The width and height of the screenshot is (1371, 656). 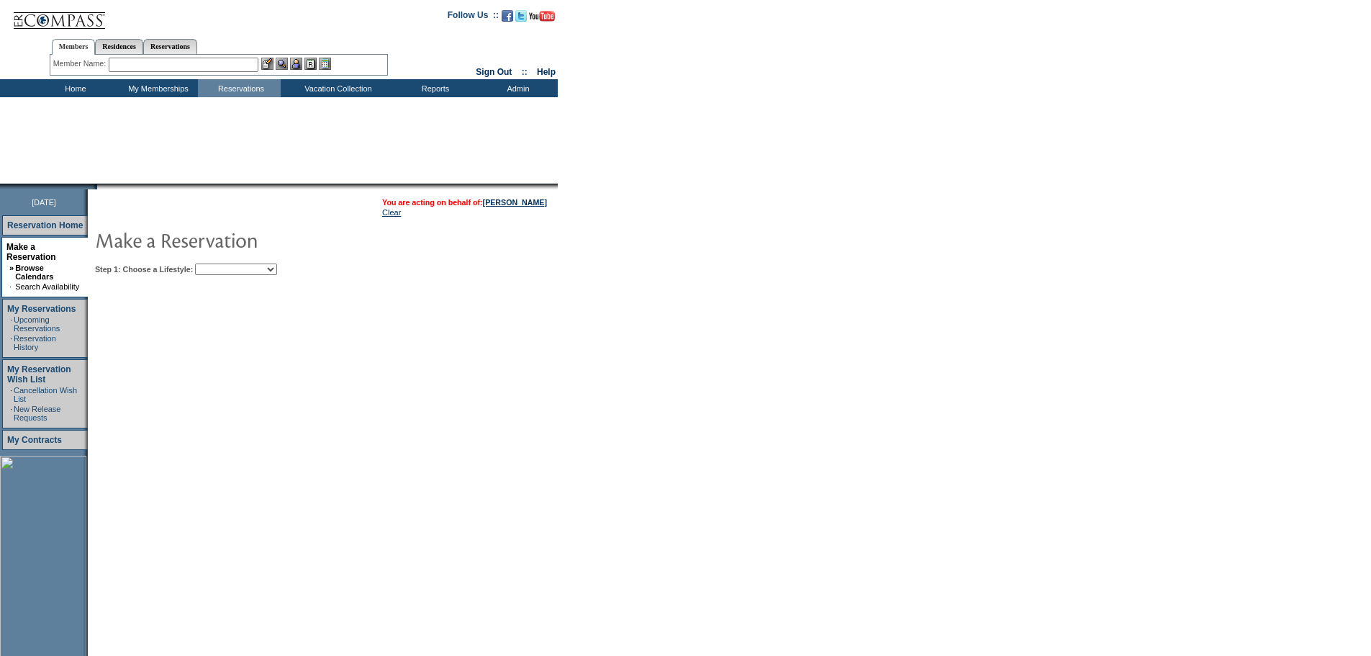 What do you see at coordinates (119, 46) in the screenshot?
I see `a: Residences` at bounding box center [119, 46].